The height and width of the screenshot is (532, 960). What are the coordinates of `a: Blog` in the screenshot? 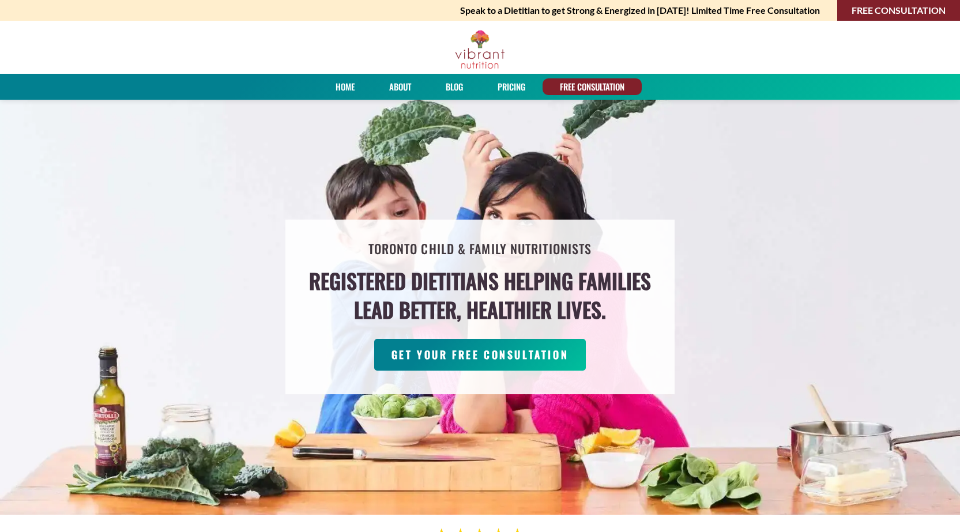 It's located at (455, 87).